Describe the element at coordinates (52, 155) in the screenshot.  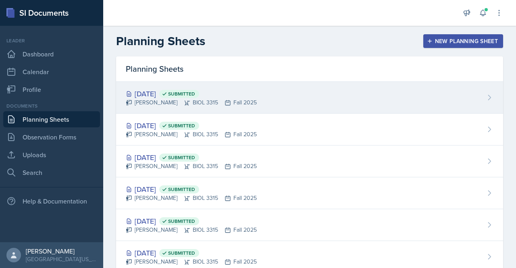
I see `a: Uploads` at that location.